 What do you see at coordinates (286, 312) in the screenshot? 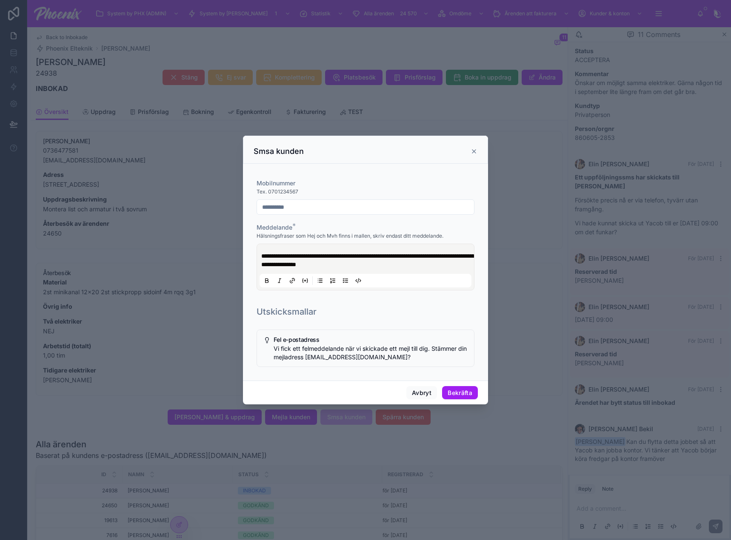
I see `h1: Utskicksmallar` at bounding box center [286, 312].